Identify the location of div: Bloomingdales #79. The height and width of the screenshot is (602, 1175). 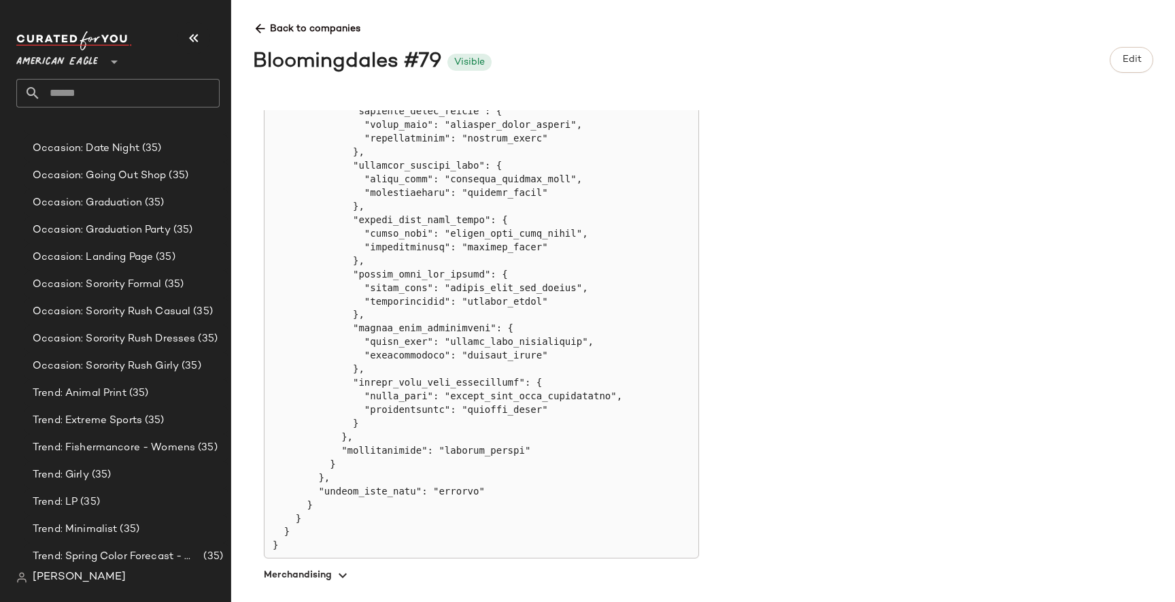
(347, 62).